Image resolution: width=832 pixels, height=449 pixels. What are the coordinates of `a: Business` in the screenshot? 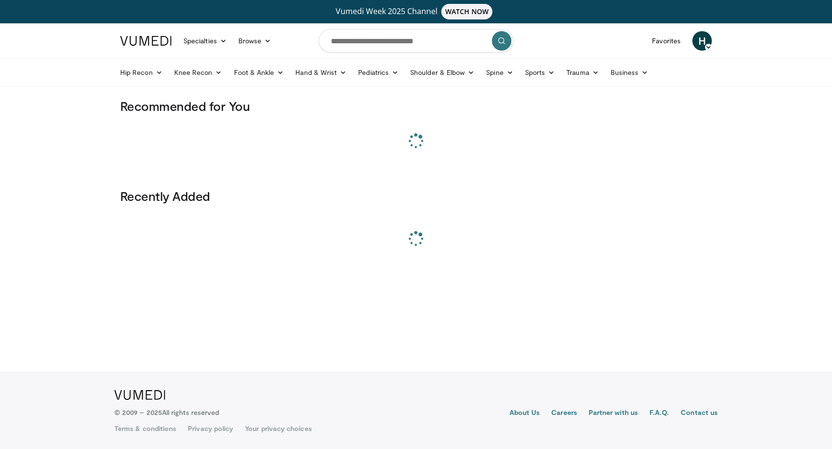 It's located at (630, 73).